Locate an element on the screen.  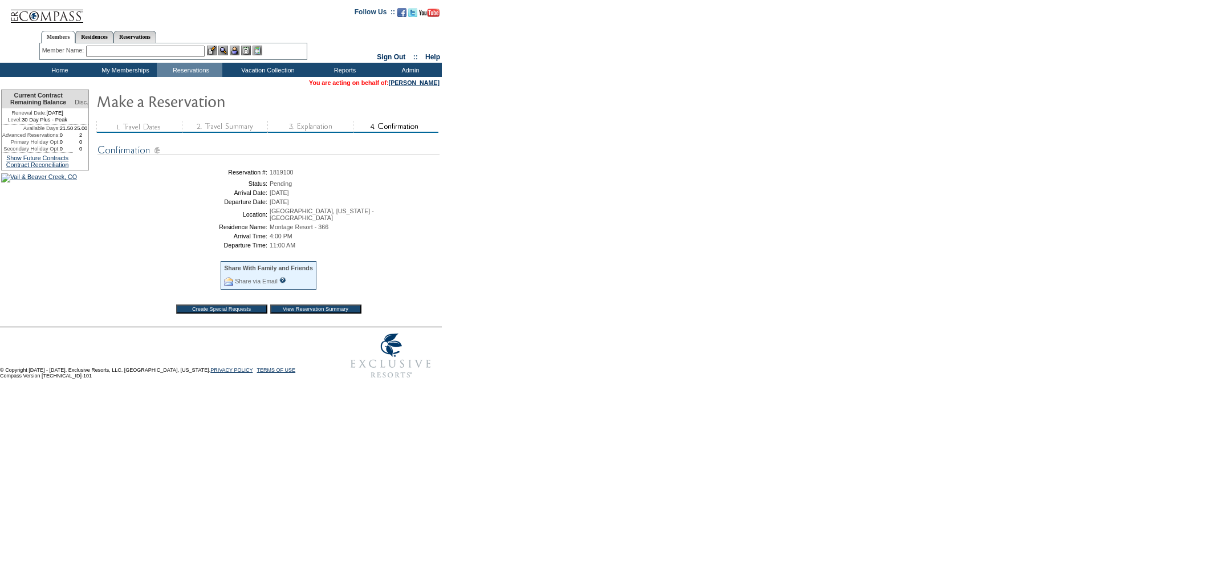
span: You are acting on behalf of: is located at coordinates (374, 83).